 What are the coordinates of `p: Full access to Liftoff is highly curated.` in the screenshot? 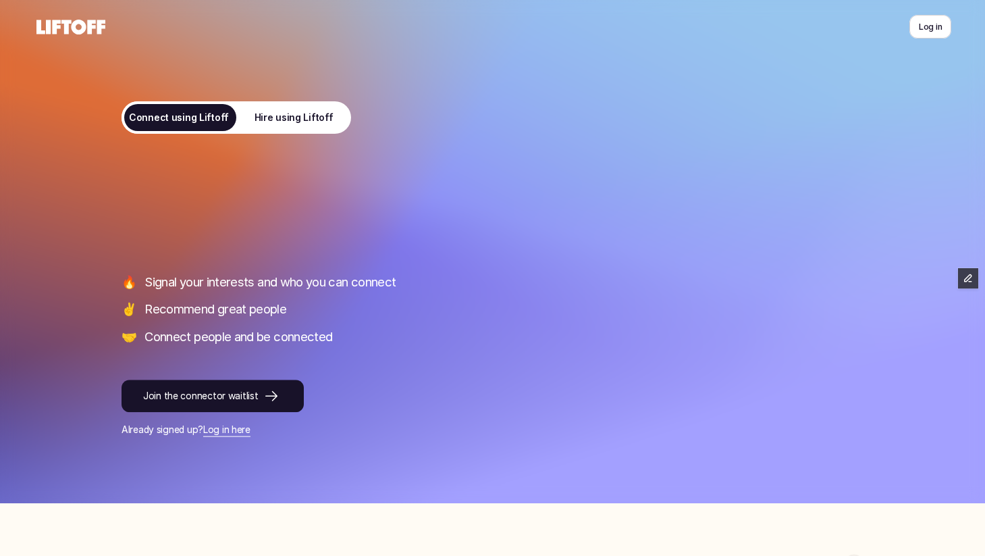 It's located at (493, 244).